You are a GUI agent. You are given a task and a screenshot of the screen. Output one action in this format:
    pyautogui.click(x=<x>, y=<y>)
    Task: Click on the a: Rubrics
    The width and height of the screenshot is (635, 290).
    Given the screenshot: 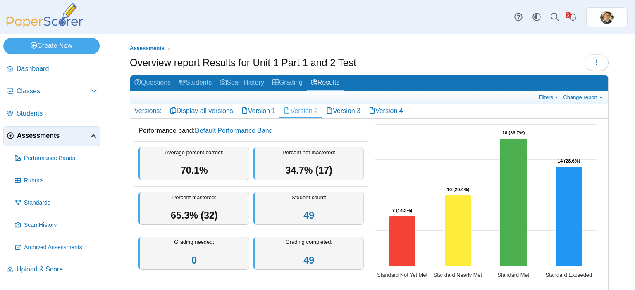 What is the action you would take?
    pyautogui.click(x=56, y=181)
    